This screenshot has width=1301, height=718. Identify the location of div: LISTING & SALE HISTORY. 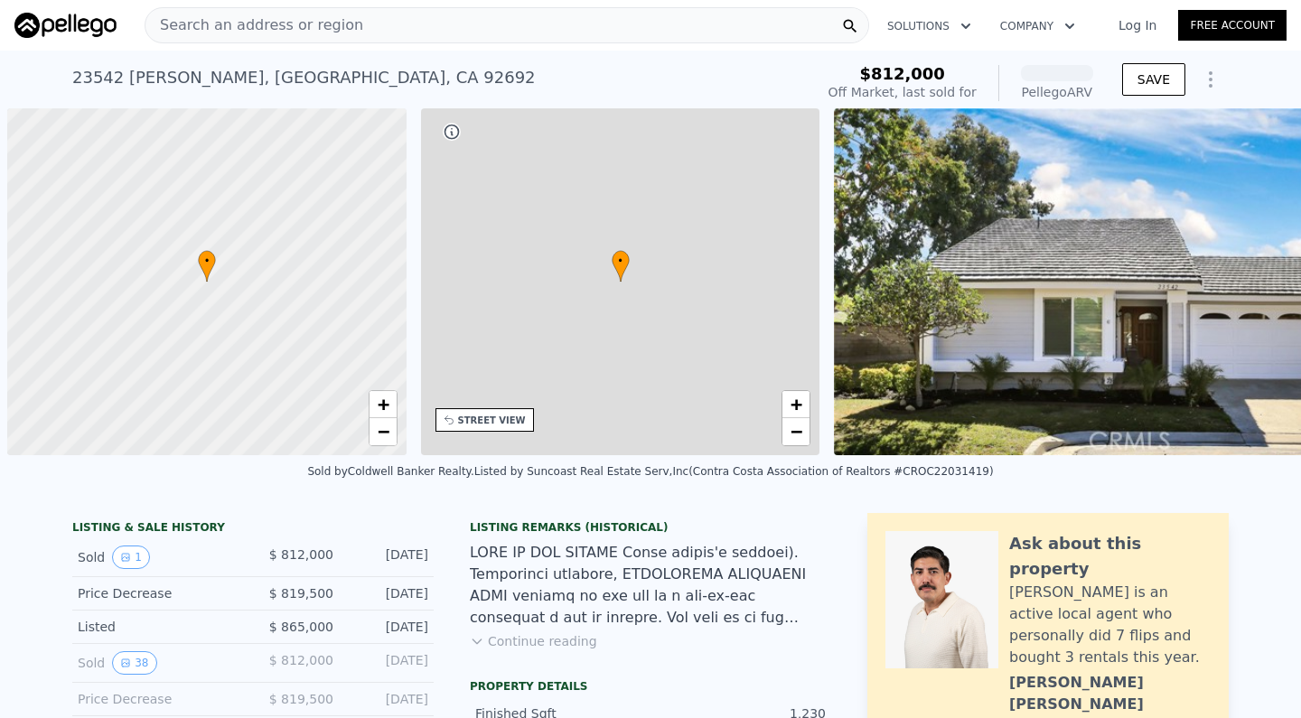
(253, 529).